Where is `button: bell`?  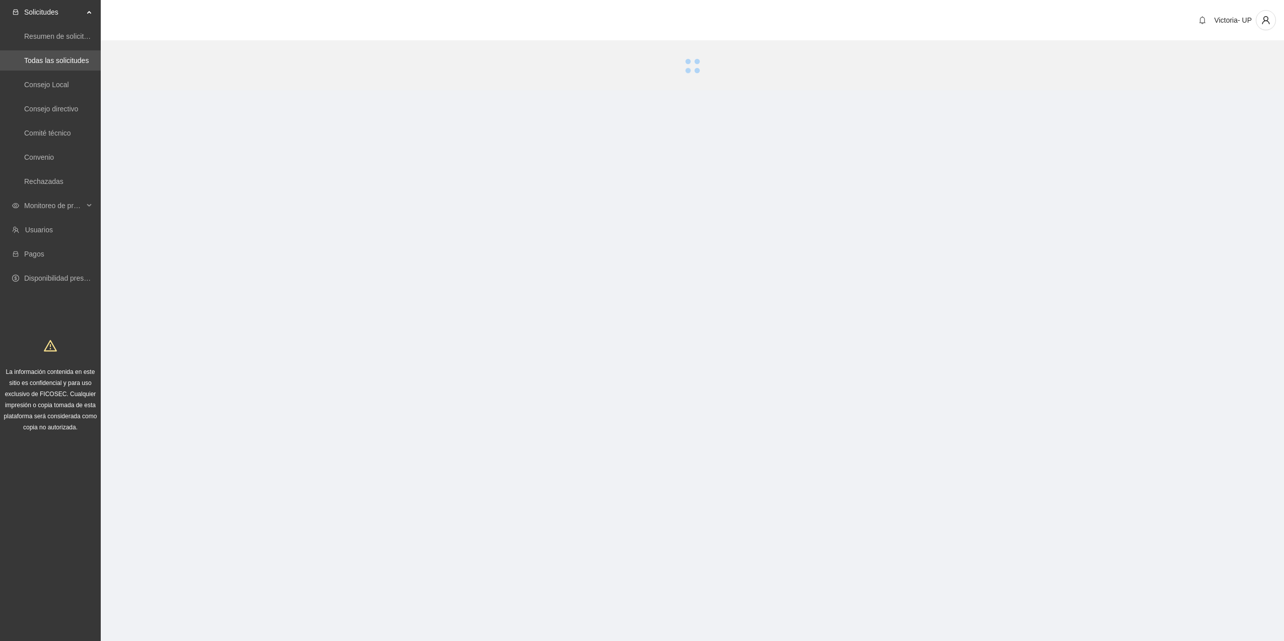
button: bell is located at coordinates (1202, 20).